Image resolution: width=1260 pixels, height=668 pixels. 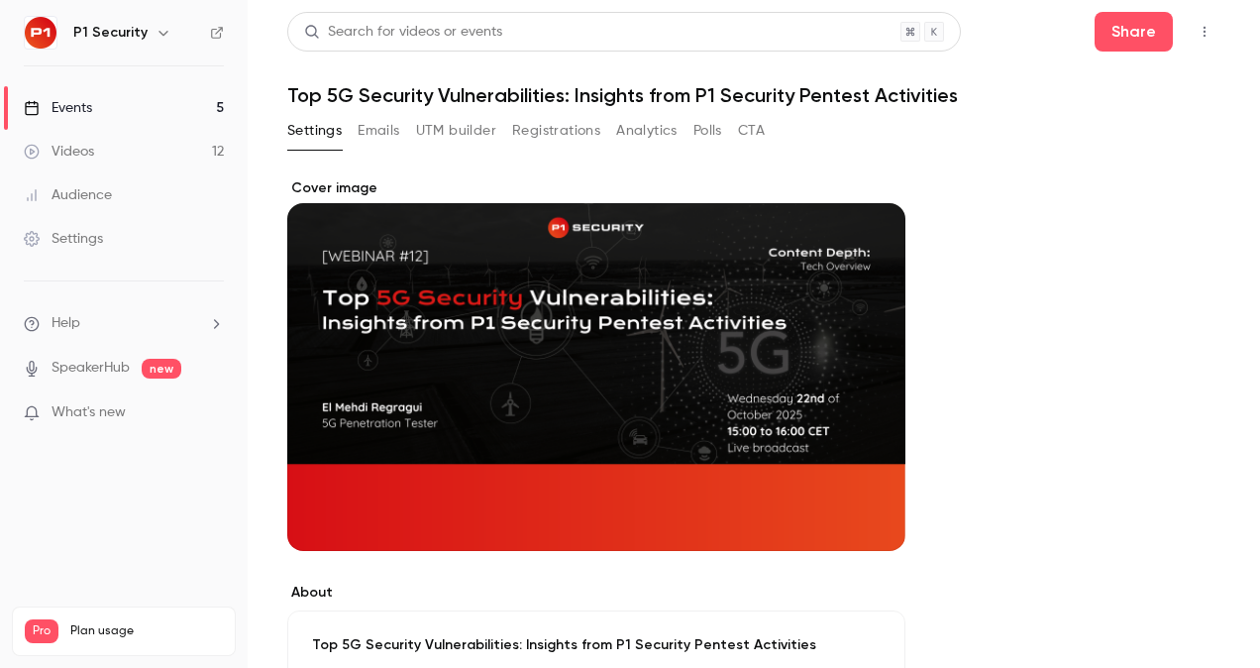 What do you see at coordinates (596, 592) in the screenshot?
I see `label: About` at bounding box center [596, 592].